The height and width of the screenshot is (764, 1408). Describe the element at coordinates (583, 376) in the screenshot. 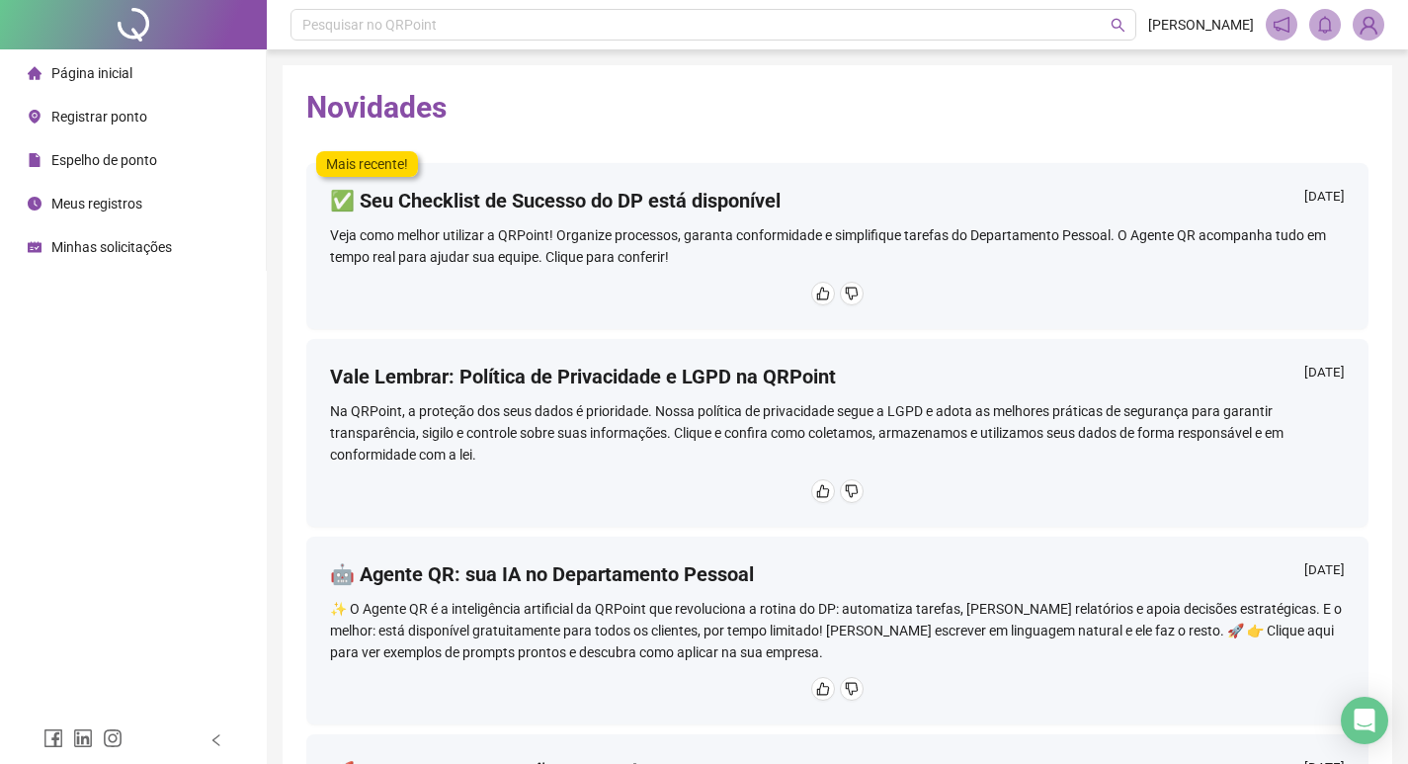

I see `h4: Vale Lembrar: Política de Privacidade e LGPD na QRPoint` at that location.